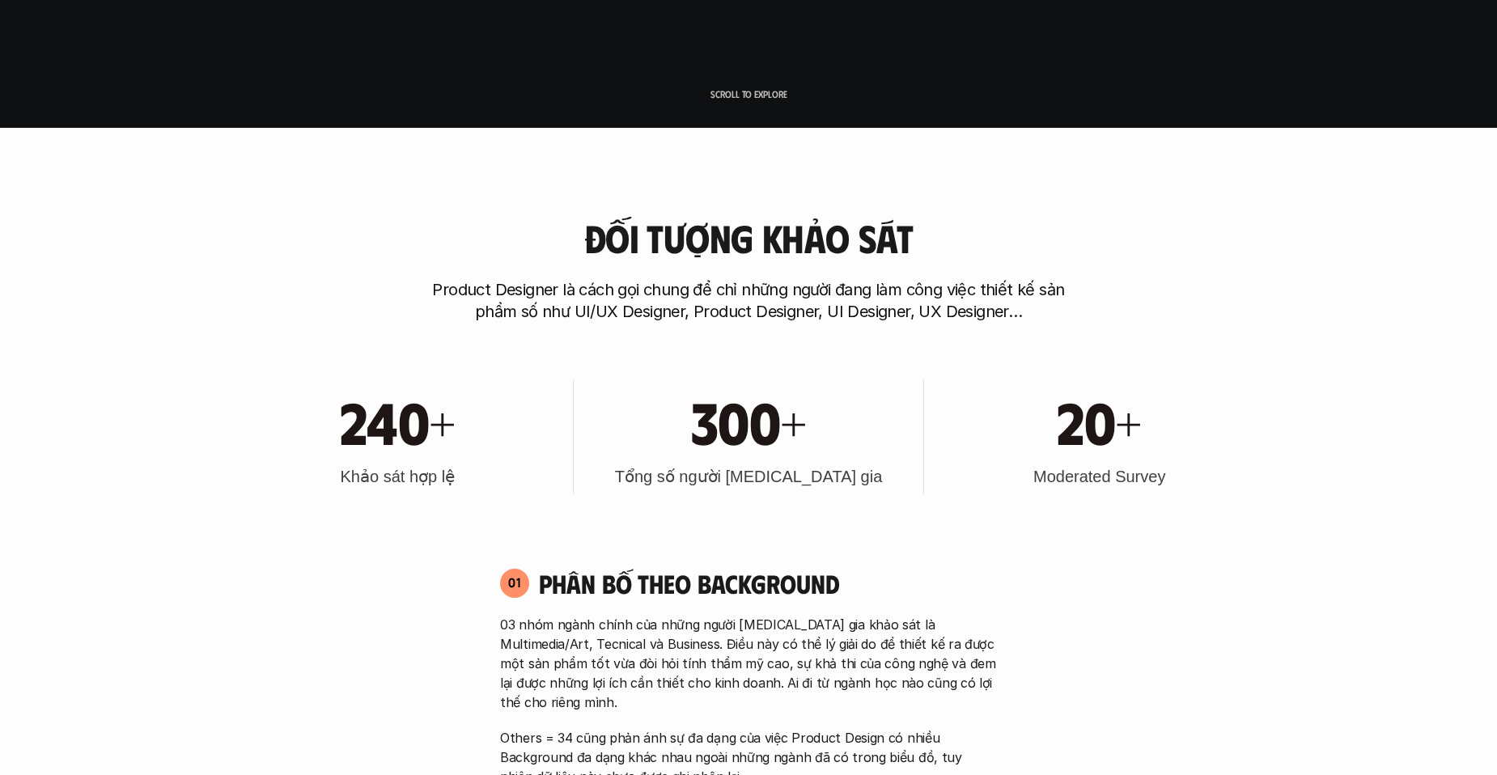 The image size is (1497, 775). What do you see at coordinates (1099, 421) in the screenshot?
I see `h1: 20+` at bounding box center [1099, 421].